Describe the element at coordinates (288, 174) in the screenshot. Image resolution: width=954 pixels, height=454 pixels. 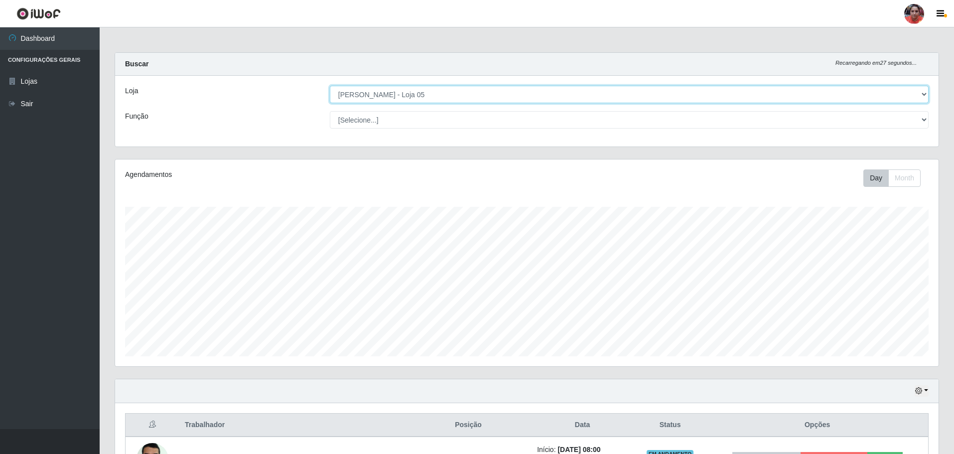
I see `div: Agendamentos` at that location.